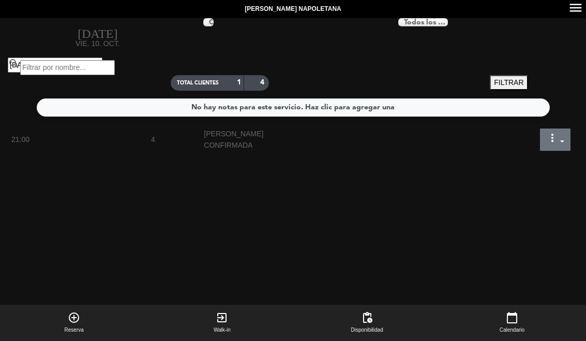  What do you see at coordinates (222, 322) in the screenshot?
I see `button: exit_to_appWalk-in` at bounding box center [222, 322].